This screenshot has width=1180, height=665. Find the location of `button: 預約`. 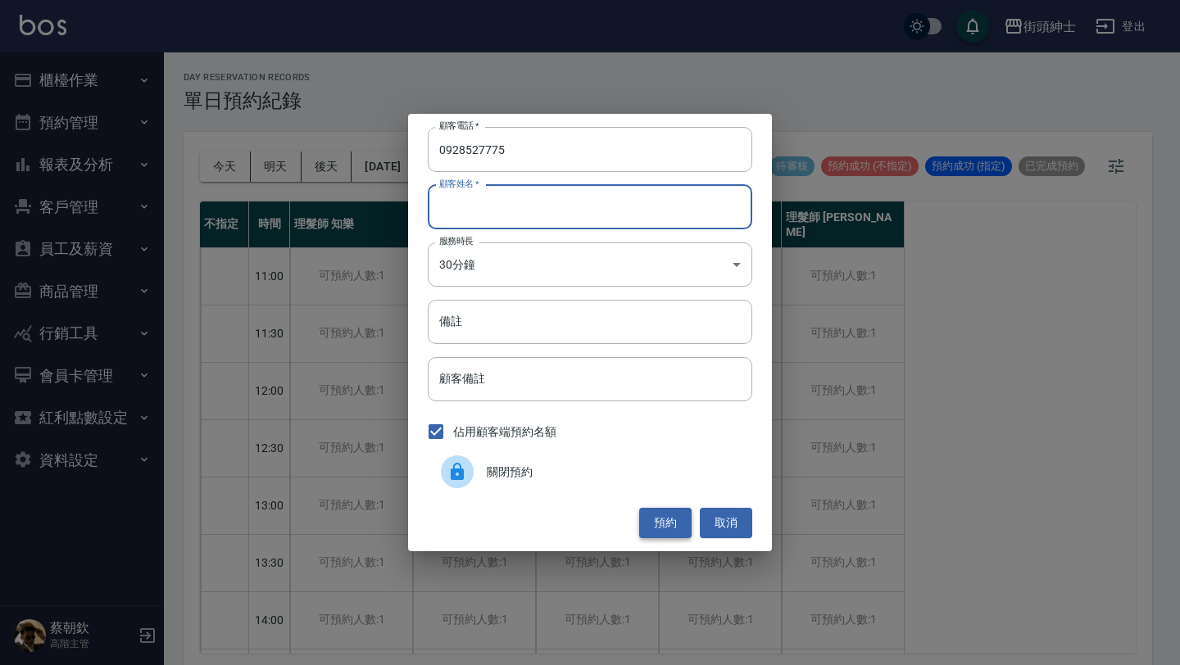

button: 預約 is located at coordinates (665, 523).